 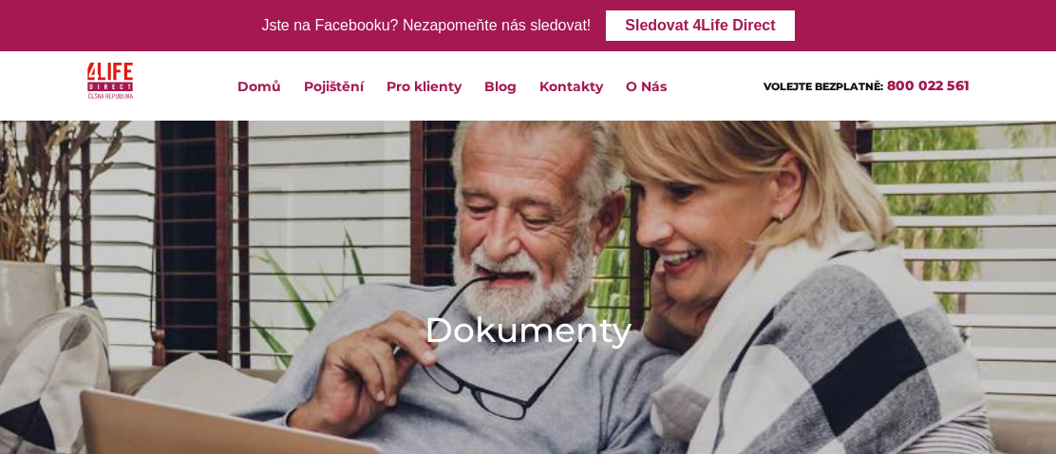 What do you see at coordinates (259, 85) in the screenshot?
I see `a: Domů` at bounding box center [259, 85].